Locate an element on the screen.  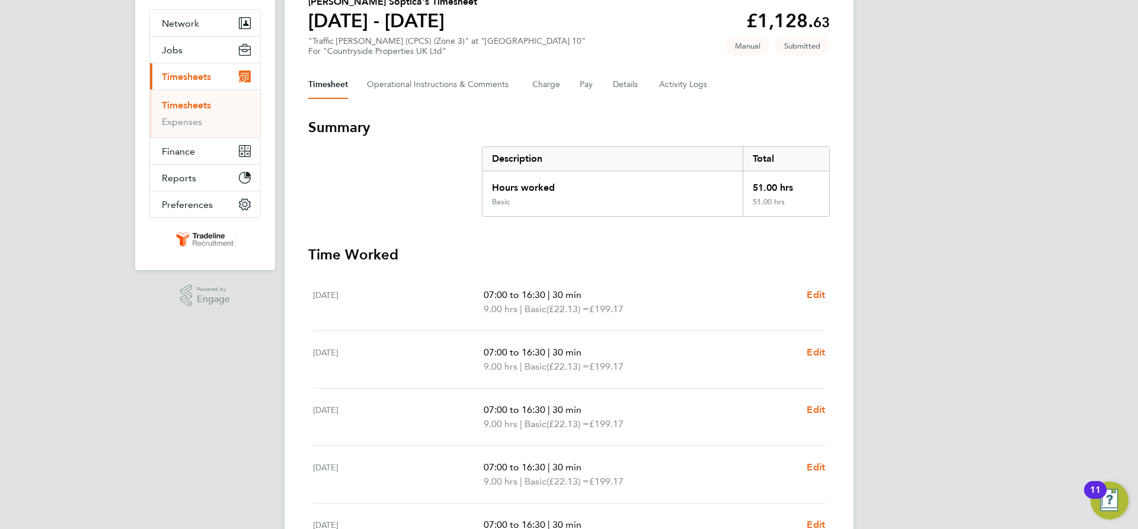
span: Powered by is located at coordinates (213, 289).